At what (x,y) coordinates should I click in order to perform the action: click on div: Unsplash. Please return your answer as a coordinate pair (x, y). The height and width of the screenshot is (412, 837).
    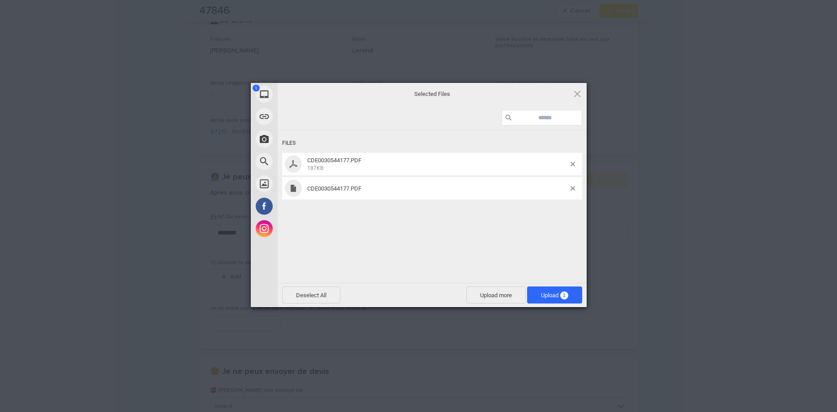
    Looking at the image, I should click on (305, 184).